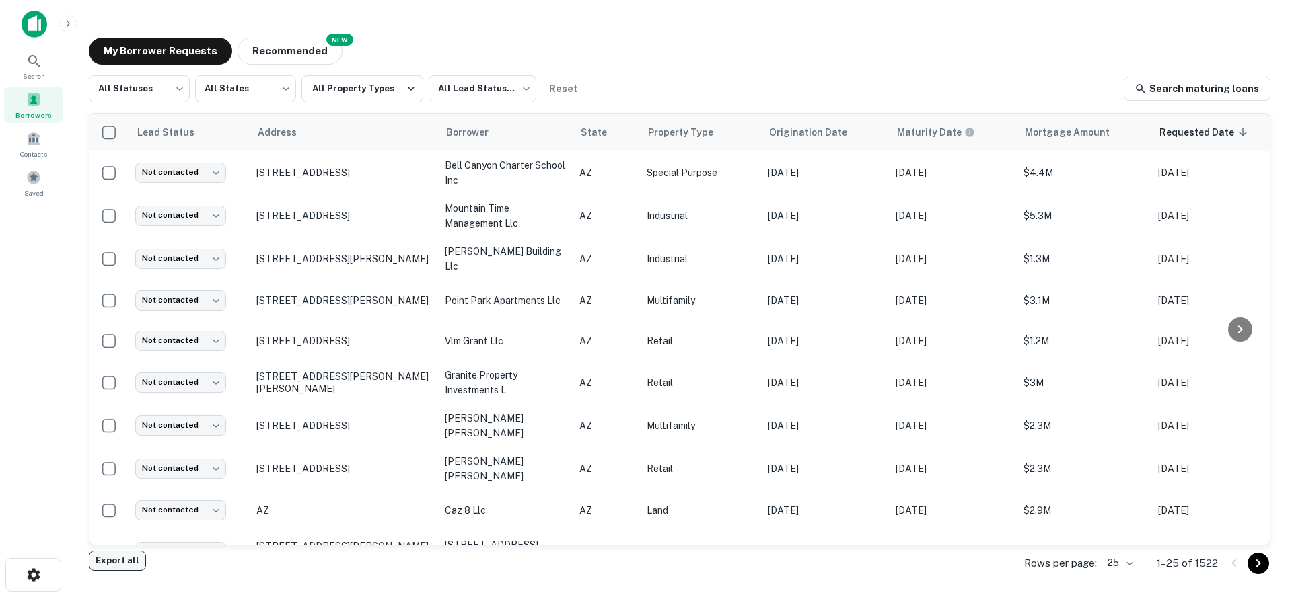 The width and height of the screenshot is (1292, 597). What do you see at coordinates (1258, 564) in the screenshot?
I see `button: Go to next page` at bounding box center [1258, 564].